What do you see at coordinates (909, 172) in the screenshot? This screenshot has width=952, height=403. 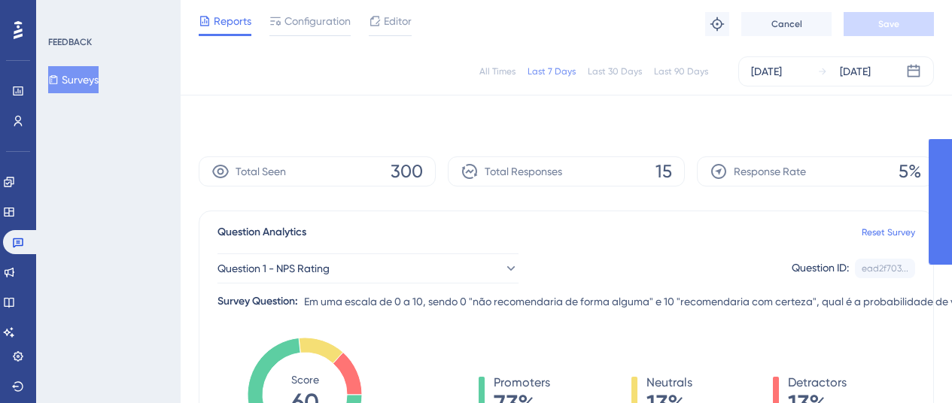 I see `span: 5%` at bounding box center [909, 172].